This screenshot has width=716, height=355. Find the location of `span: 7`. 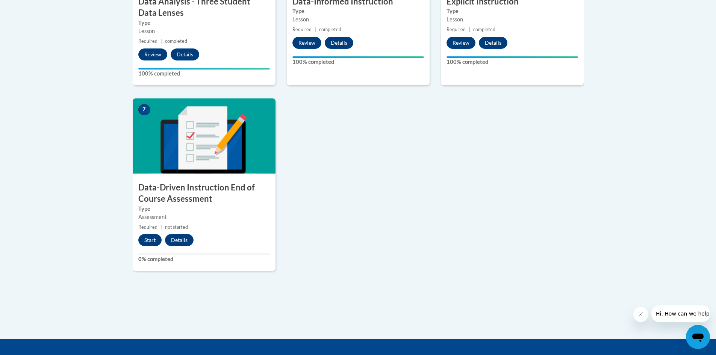

span: 7 is located at coordinates (144, 110).